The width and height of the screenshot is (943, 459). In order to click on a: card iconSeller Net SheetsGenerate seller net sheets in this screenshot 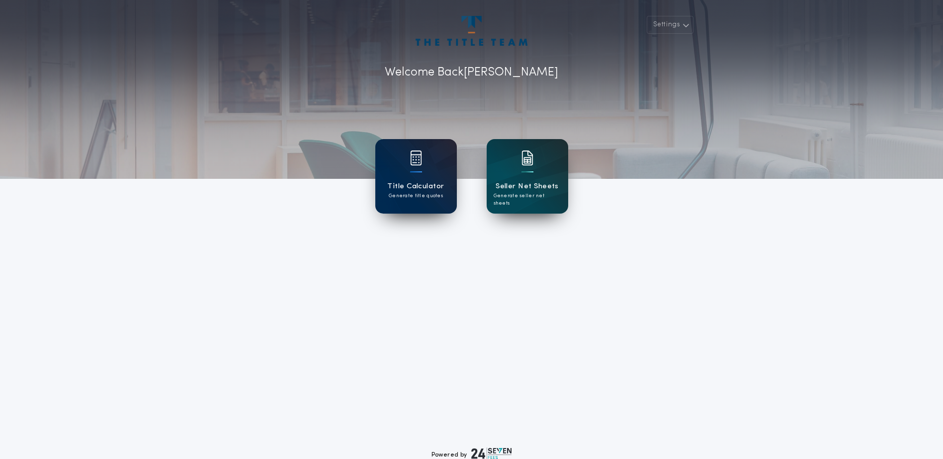, I will do `click(527, 176)`.